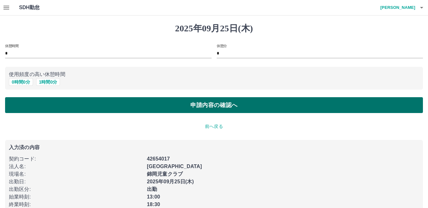 This screenshot has width=428, height=208. What do you see at coordinates (165, 174) in the screenshot?
I see `b: 錦岡児童クラブ` at bounding box center [165, 174].